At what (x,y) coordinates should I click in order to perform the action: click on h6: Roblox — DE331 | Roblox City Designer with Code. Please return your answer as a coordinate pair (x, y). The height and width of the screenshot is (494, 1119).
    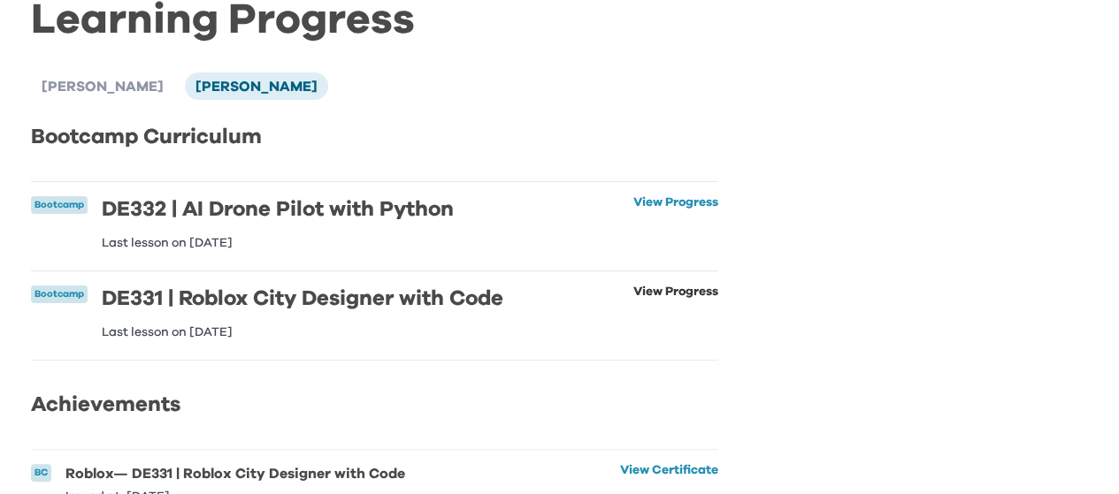
    Looking at the image, I should click on (235, 474).